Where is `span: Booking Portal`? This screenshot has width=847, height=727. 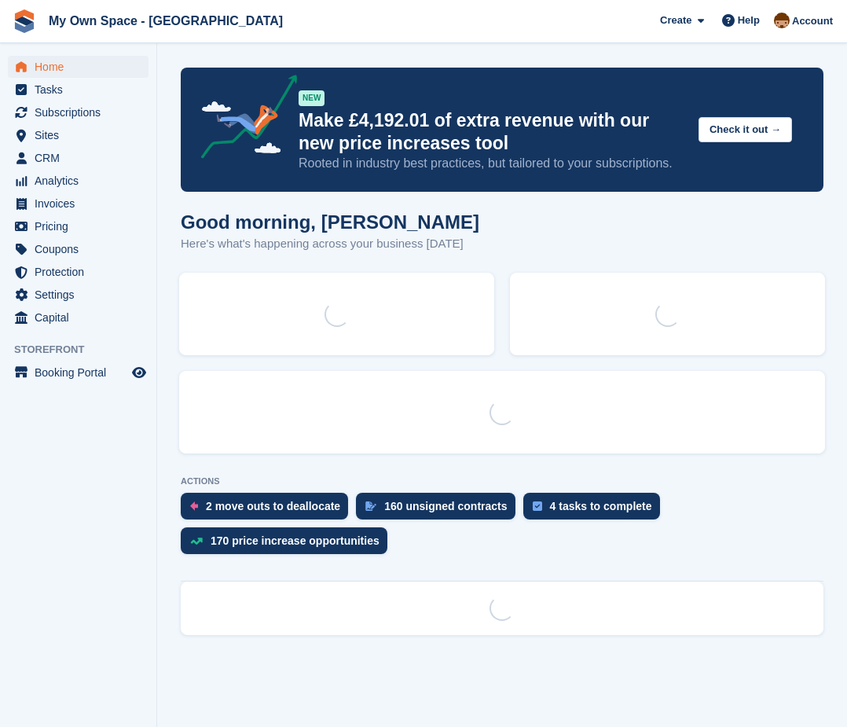 span: Booking Portal is located at coordinates (82, 372).